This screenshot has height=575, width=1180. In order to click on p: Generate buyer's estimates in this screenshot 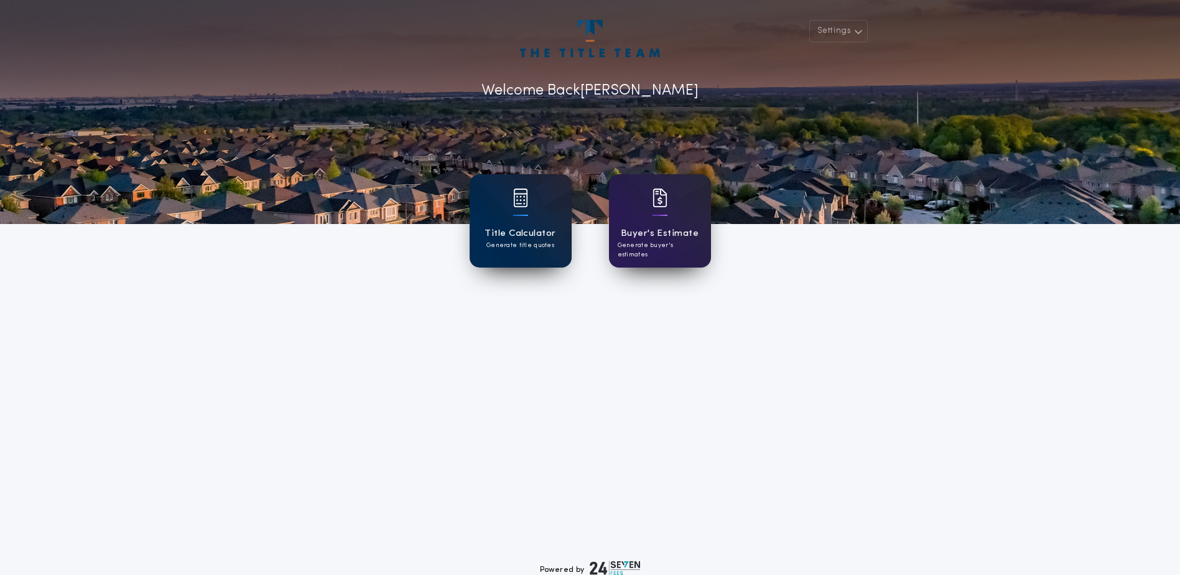, I will do `click(660, 250)`.